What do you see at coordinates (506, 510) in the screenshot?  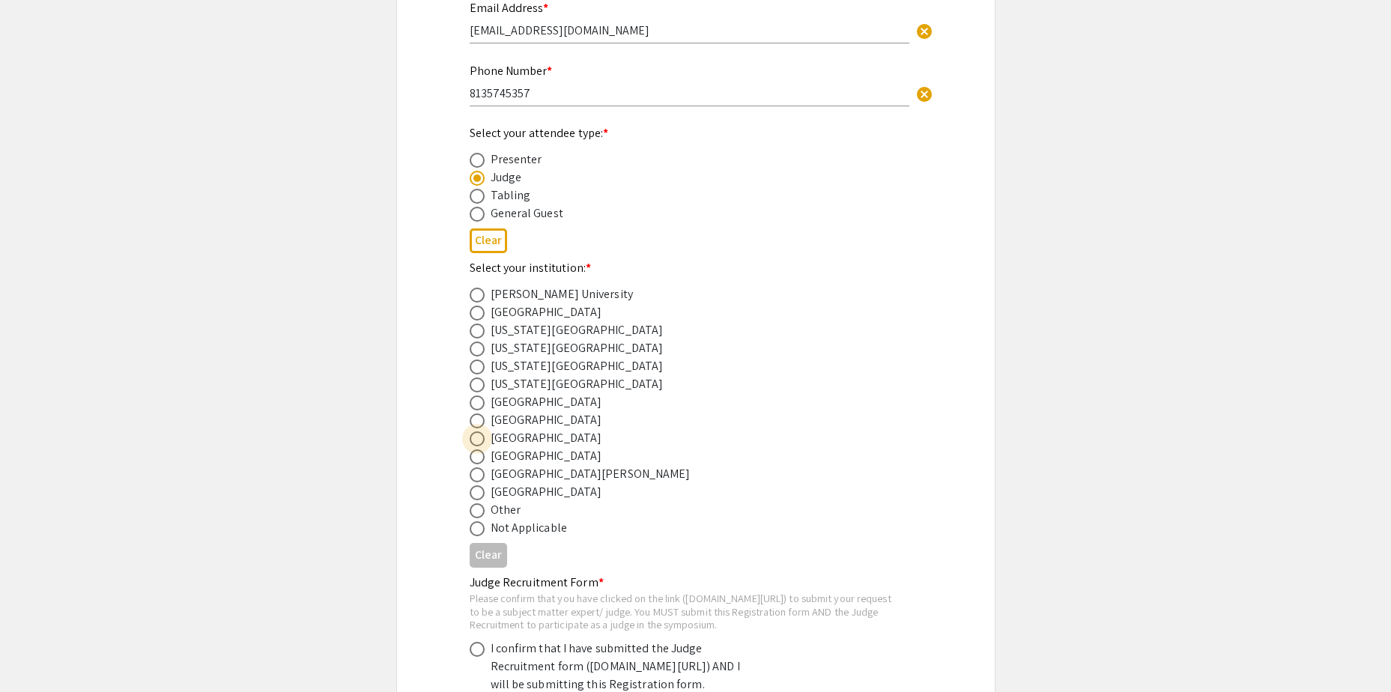 I see `div: Other` at bounding box center [506, 510].